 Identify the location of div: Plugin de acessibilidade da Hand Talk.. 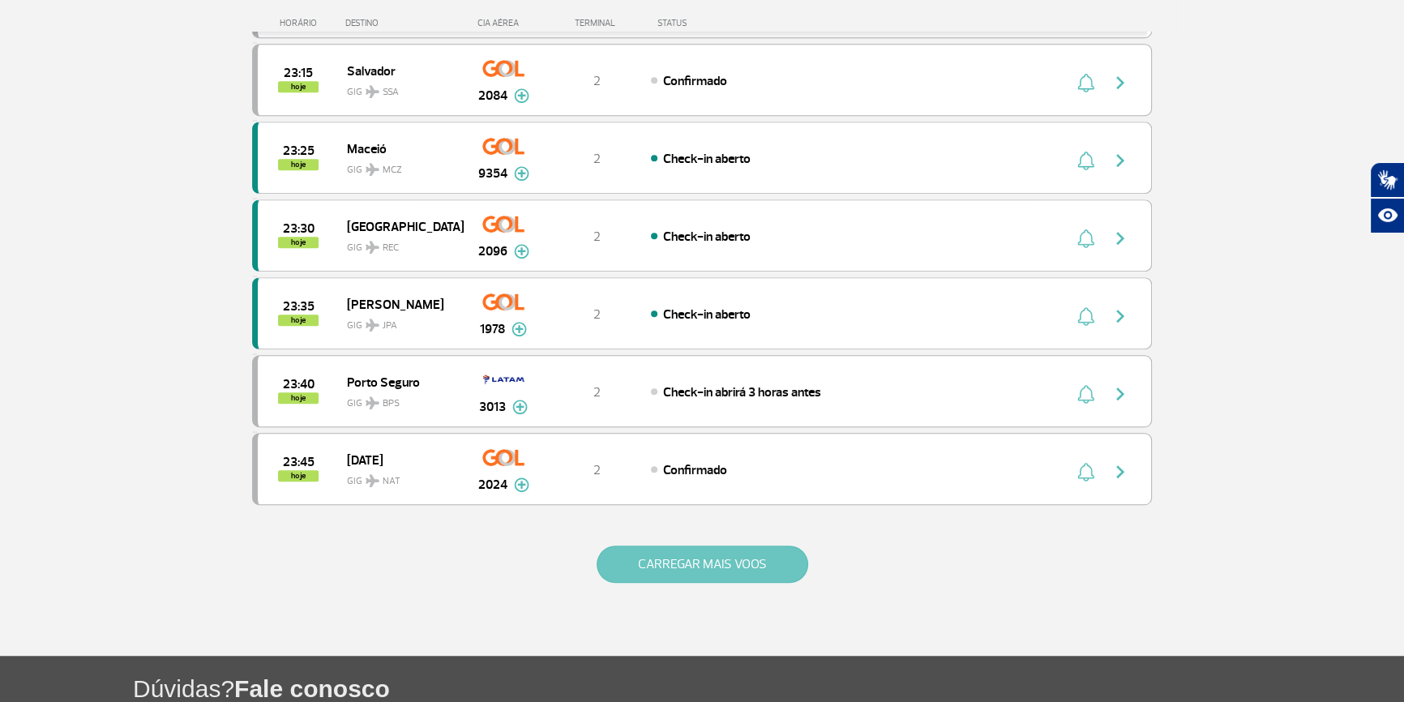
(1387, 198).